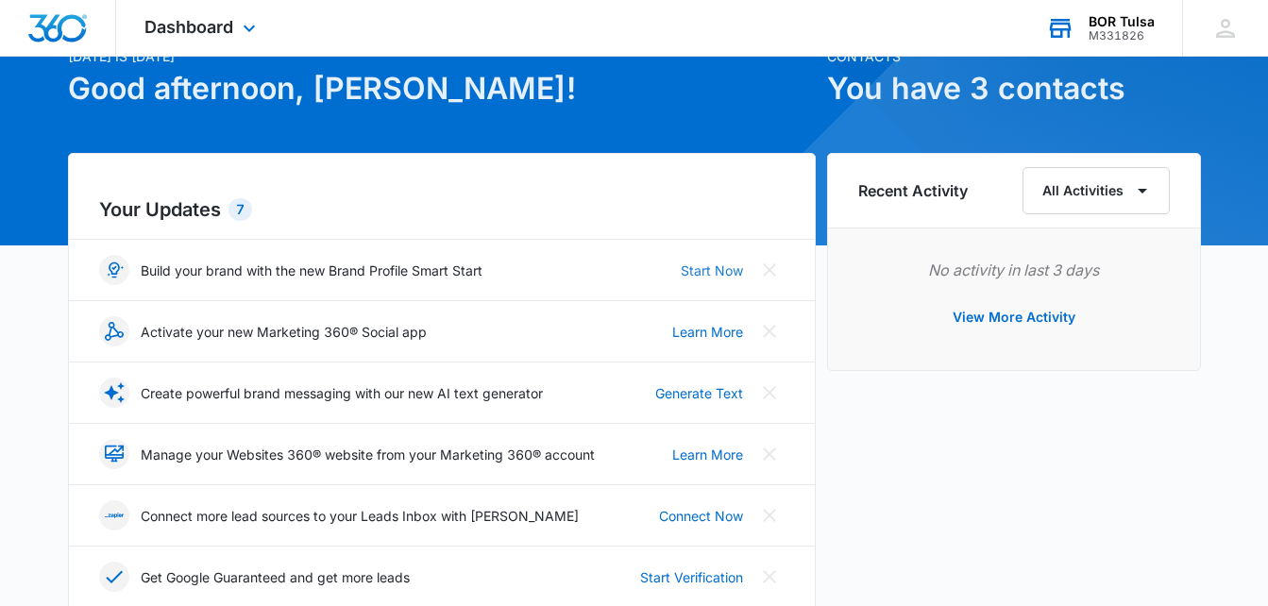  What do you see at coordinates (1122, 22) in the screenshot?
I see `div: account name` at bounding box center [1122, 22].